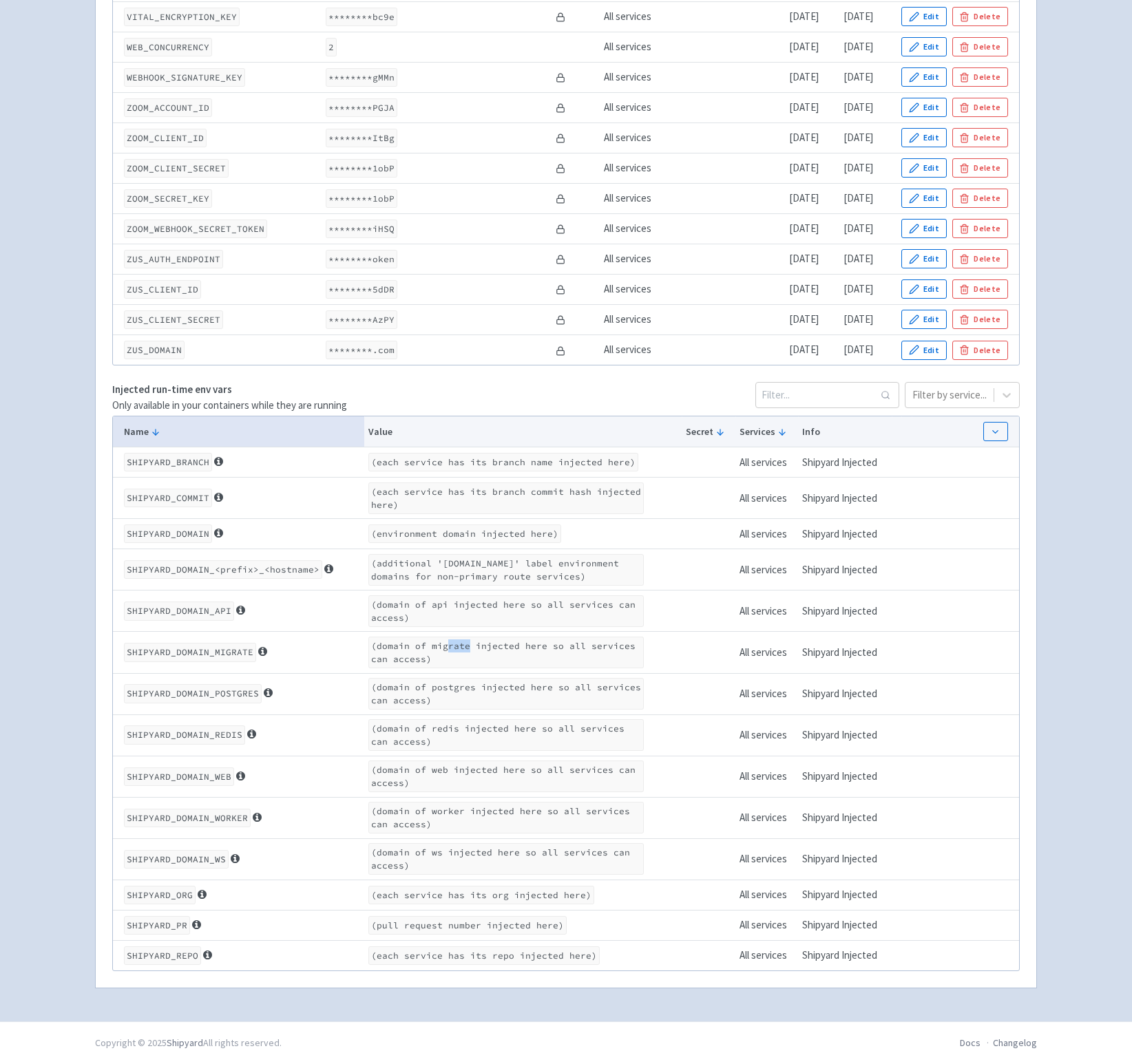 This screenshot has height=1064, width=1132. I want to click on code: ZOOM_CLIENT_ID, so click(166, 138).